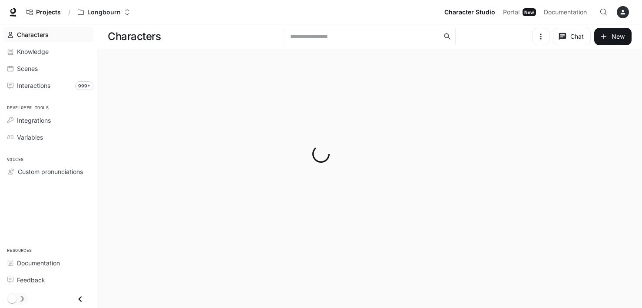  I want to click on span: Projects, so click(48, 12).